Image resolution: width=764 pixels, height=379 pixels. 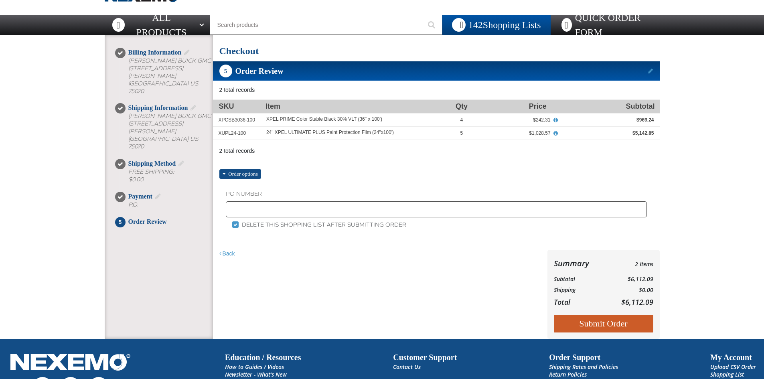 What do you see at coordinates (166, 175) in the screenshot?
I see `li: Shipping Method. Step 3 of 5. Completed` at bounding box center [166, 175].